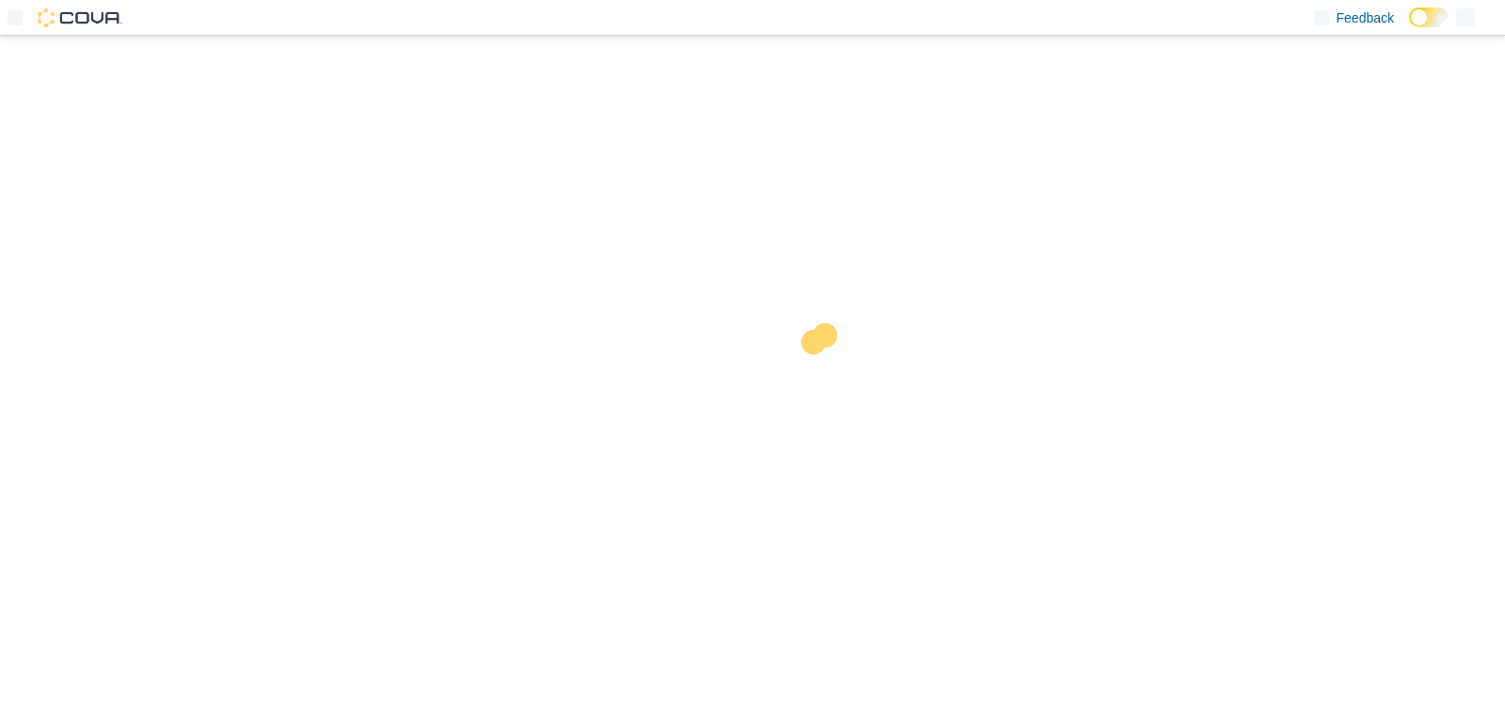  Describe the element at coordinates (1365, 18) in the screenshot. I see `span: Feedback` at that location.